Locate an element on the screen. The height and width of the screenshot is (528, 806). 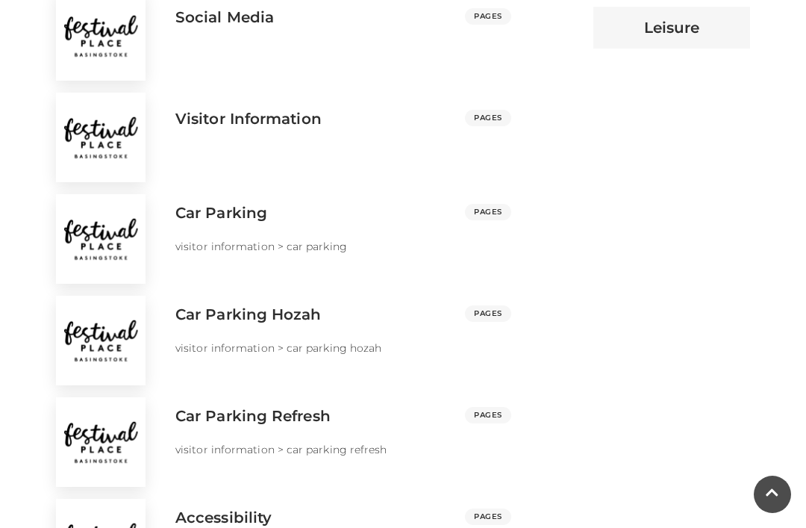
p: car parking refresh is located at coordinates (338, 449).